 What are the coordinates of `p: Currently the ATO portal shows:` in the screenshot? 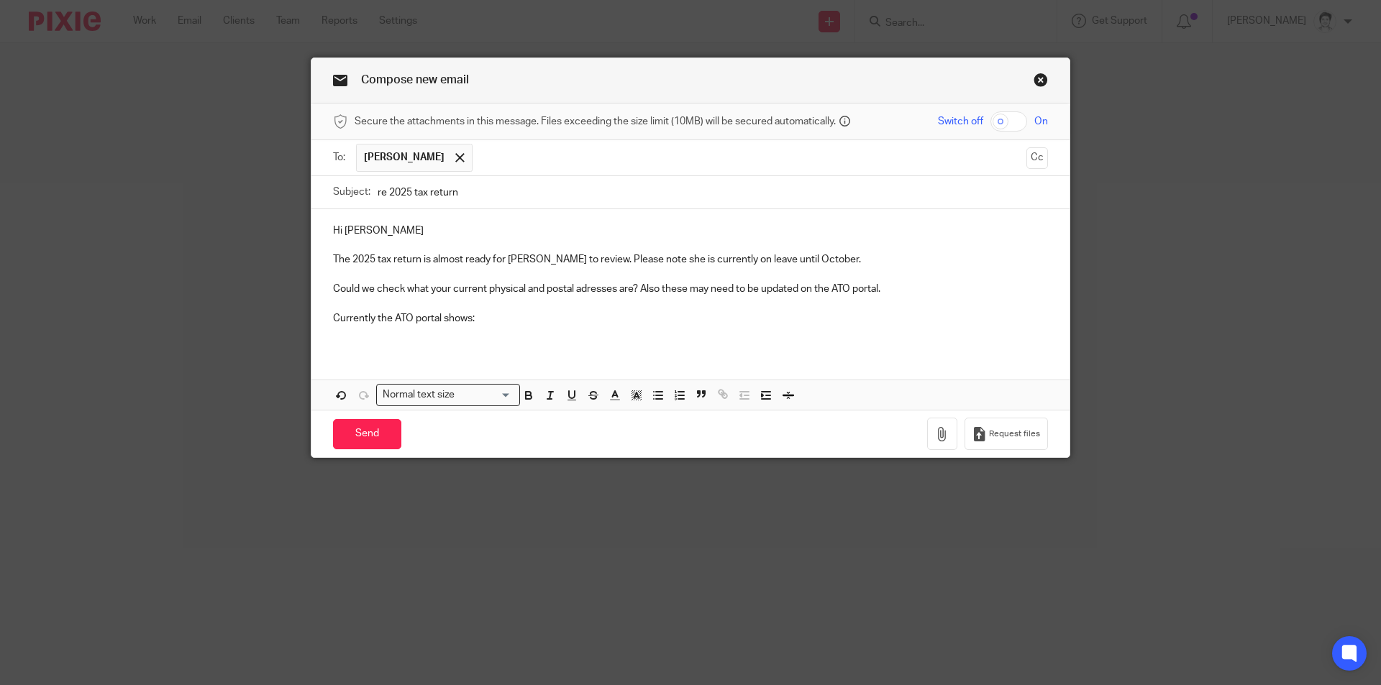 It's located at (690, 319).